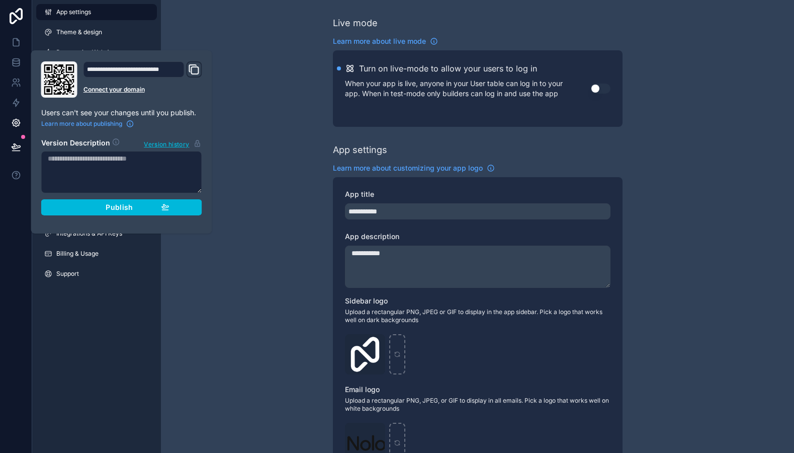 The width and height of the screenshot is (794, 453). I want to click on p: When your app is live, anyone in your User table can log in to your app. When in test-mode only b..., so click(468, 89).